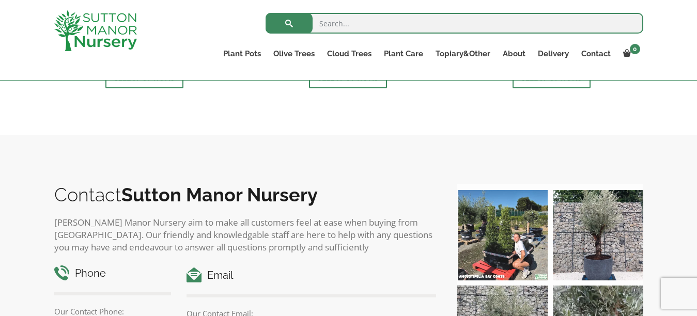 Image resolution: width=697 pixels, height=316 pixels. What do you see at coordinates (349, 54) in the screenshot?
I see `a: Cloud Trees` at bounding box center [349, 54].